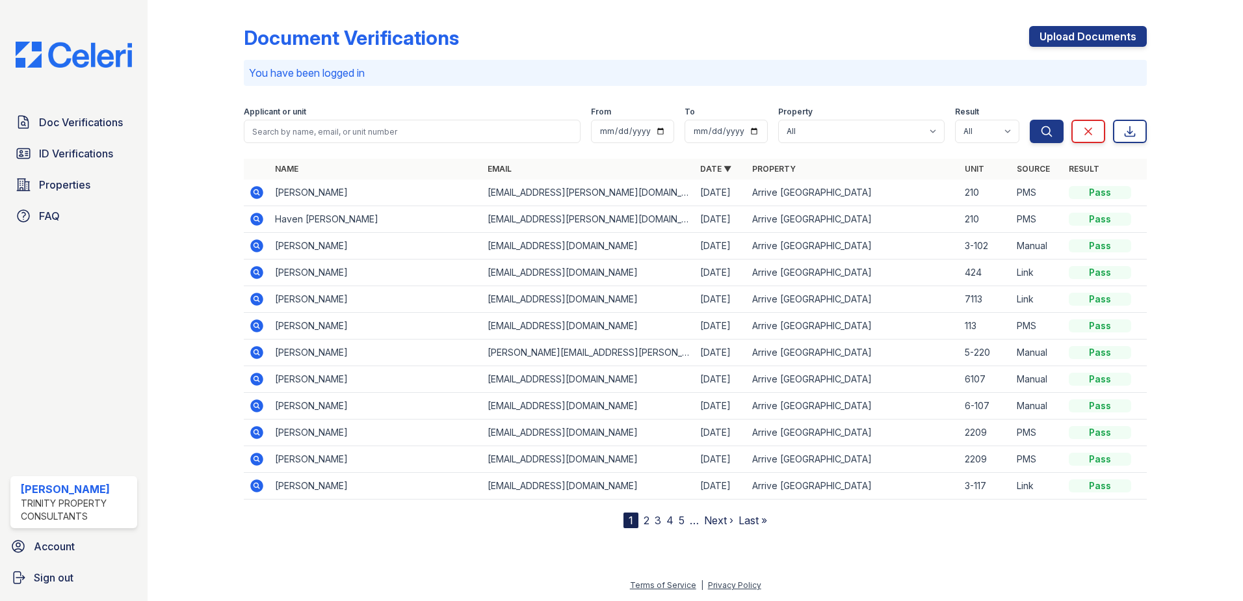  Describe the element at coordinates (64, 185) in the screenshot. I see `span: Properties` at that location.